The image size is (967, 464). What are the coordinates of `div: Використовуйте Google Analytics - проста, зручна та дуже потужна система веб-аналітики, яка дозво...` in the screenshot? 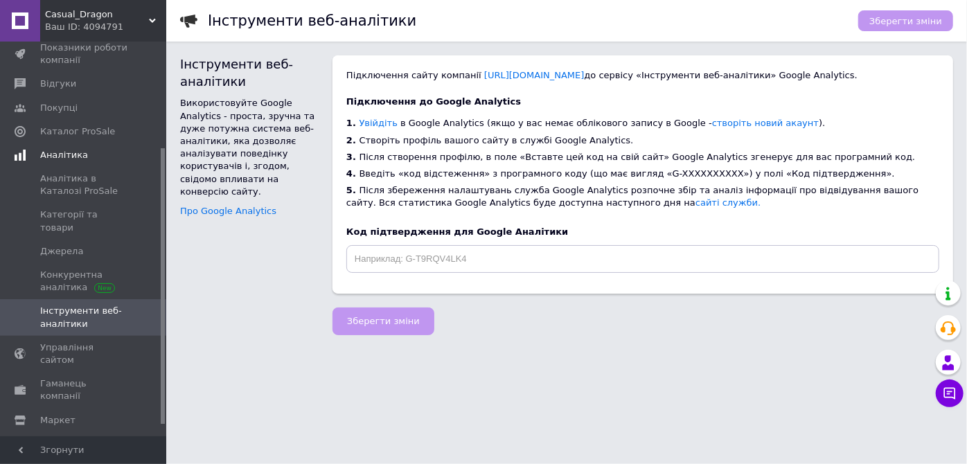 It's located at (249, 148).